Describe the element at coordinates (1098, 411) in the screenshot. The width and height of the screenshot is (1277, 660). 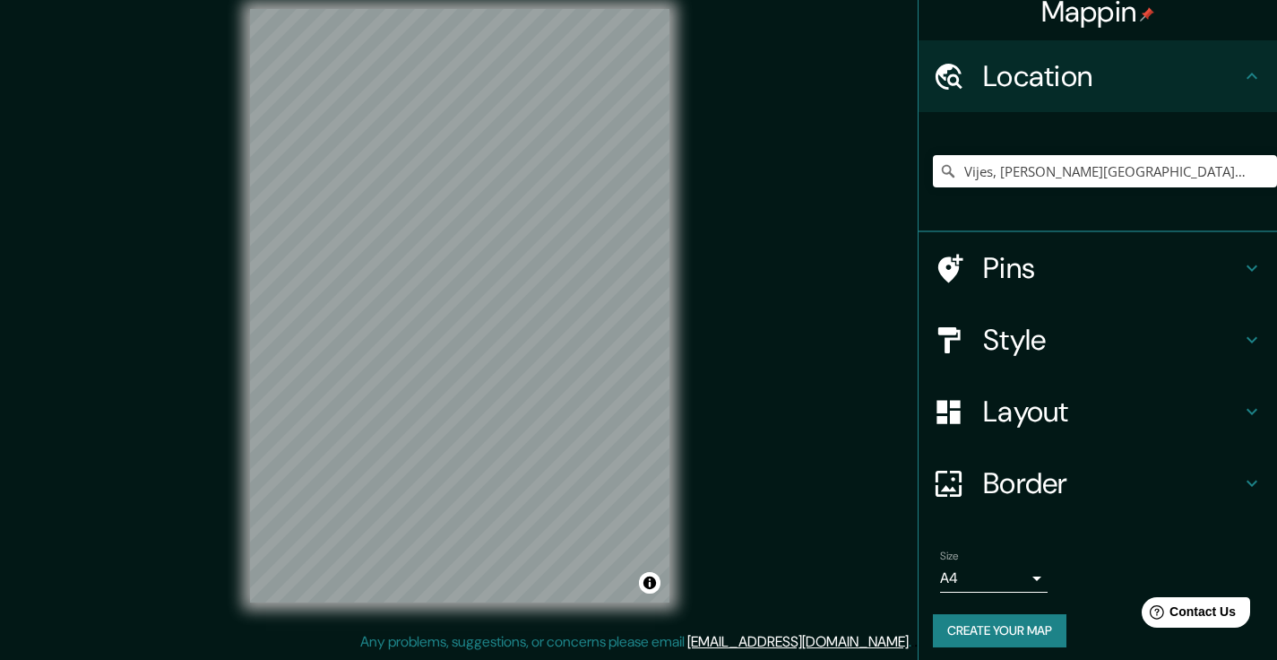
I see `div: Layout` at that location.